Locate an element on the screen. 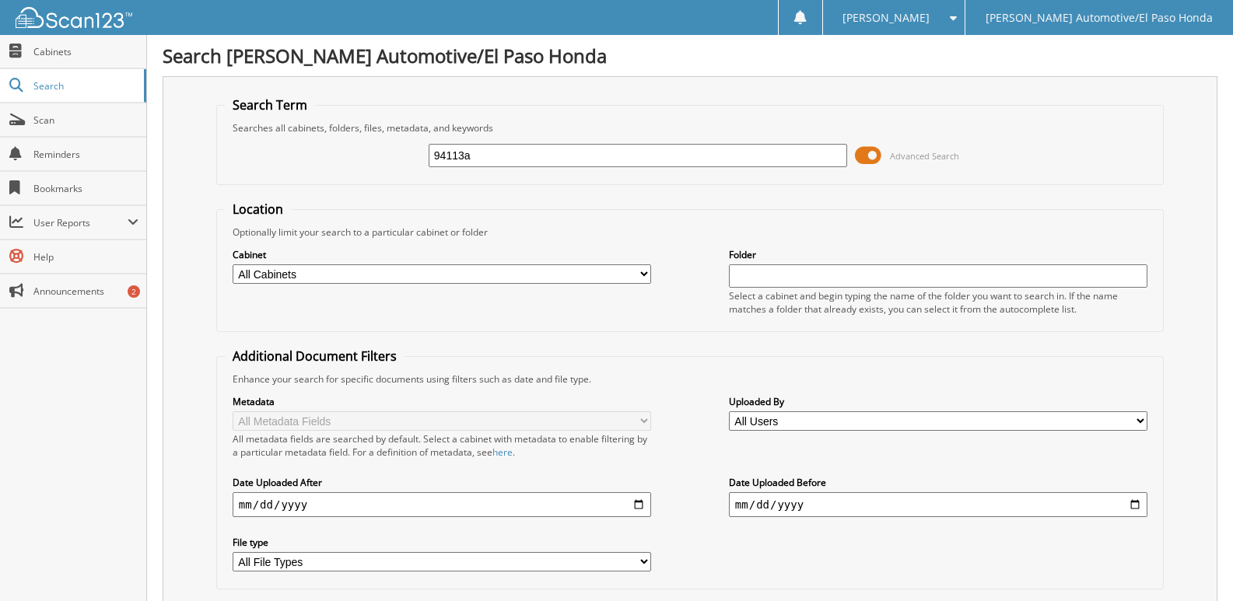  div: 2 is located at coordinates (134, 292).